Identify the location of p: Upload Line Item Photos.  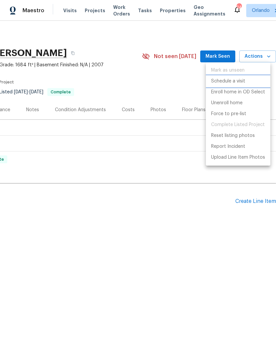
(238, 158).